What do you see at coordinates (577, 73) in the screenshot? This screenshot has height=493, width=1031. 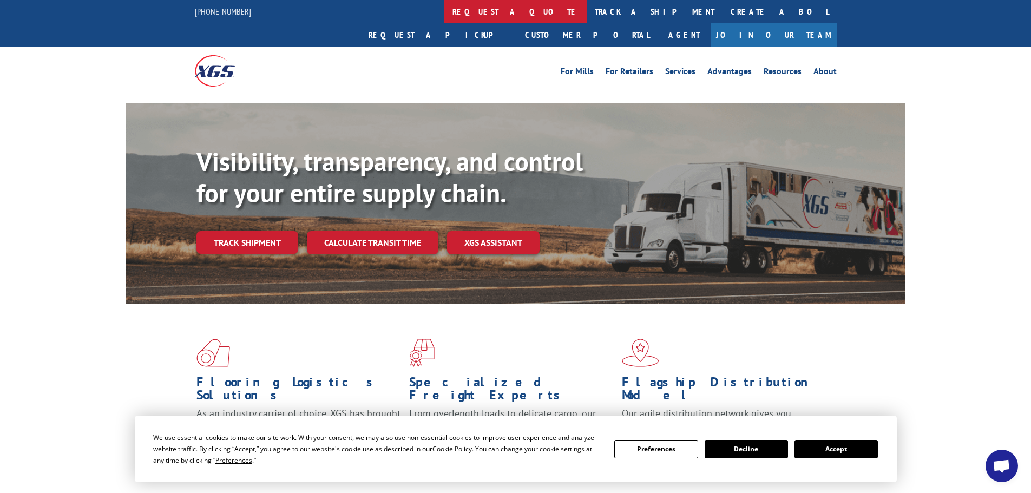 I see `a: For Mills` at bounding box center [577, 73].